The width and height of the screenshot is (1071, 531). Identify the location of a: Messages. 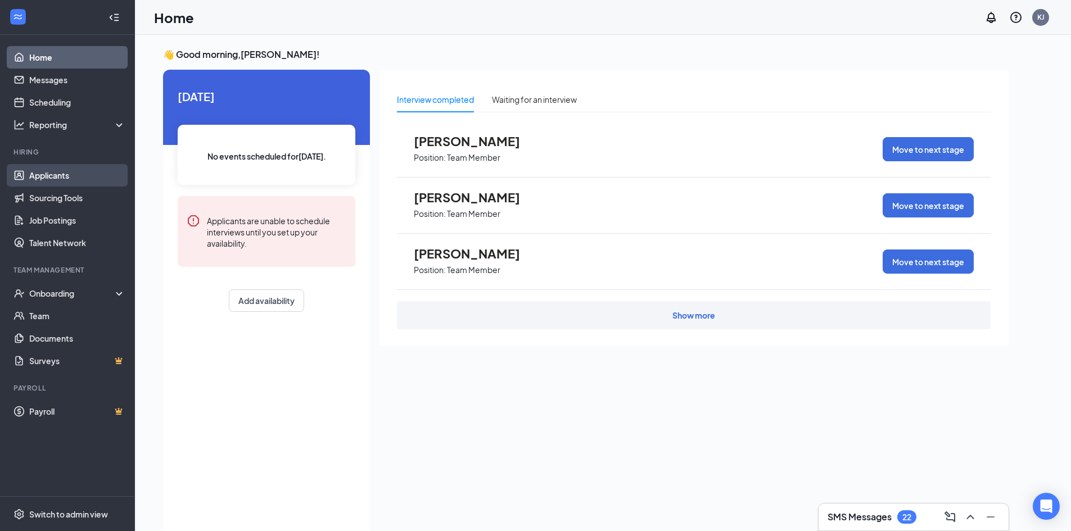
(77, 80).